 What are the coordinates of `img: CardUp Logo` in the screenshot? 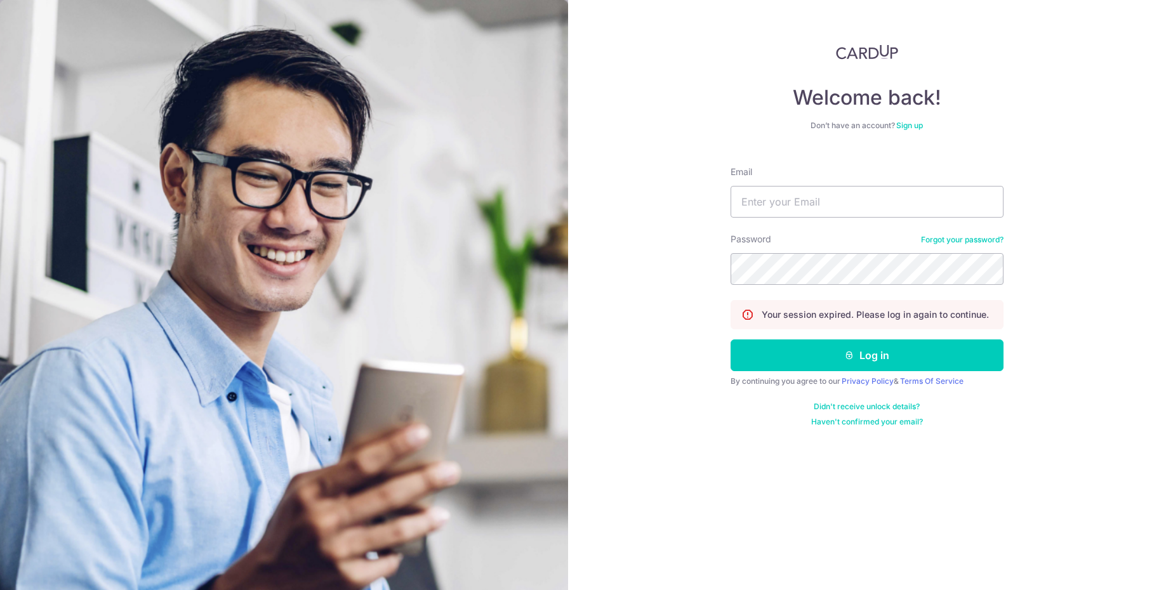 It's located at (867, 52).